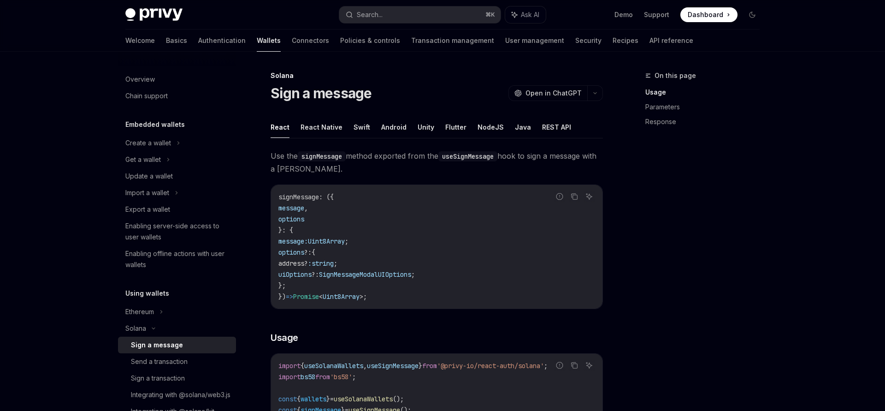 This screenshot has width=885, height=411. Describe the element at coordinates (181, 395) in the screenshot. I see `div: Integrating with @solana/web3.js` at that location.